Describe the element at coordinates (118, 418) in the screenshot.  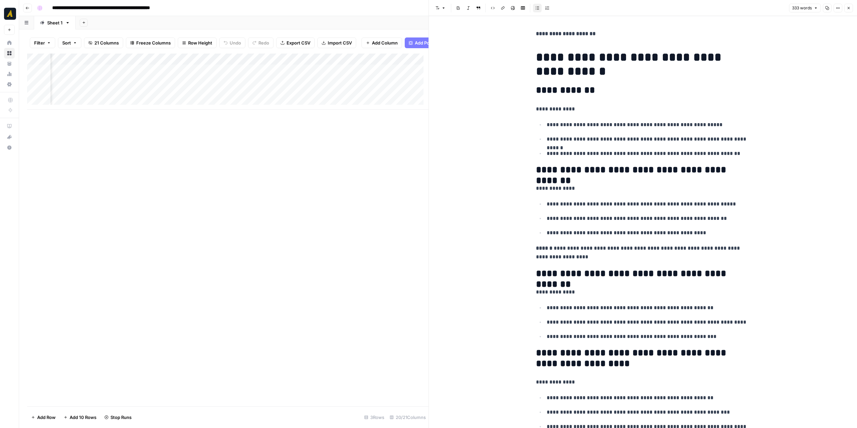
I see `button: Stop Runs` at that location.